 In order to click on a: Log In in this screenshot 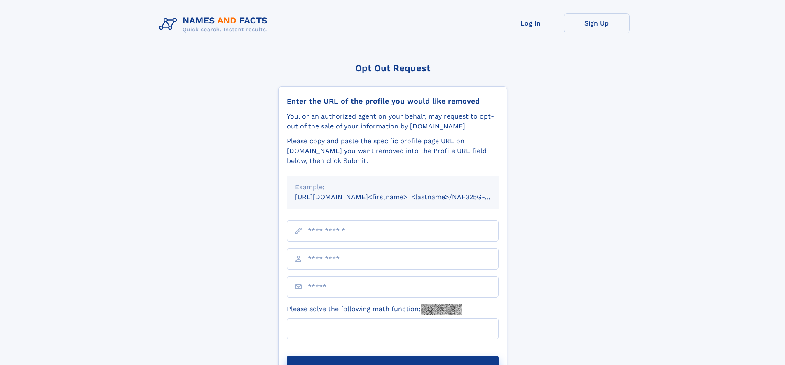, I will do `click(530, 23)`.